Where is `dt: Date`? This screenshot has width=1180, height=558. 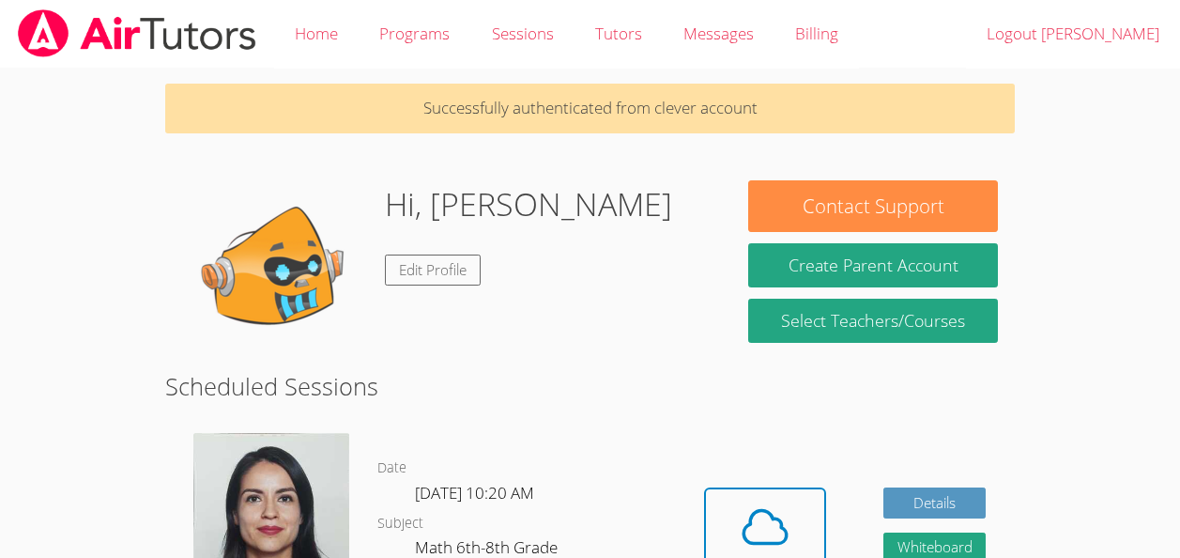
dt: Date is located at coordinates (392, 468).